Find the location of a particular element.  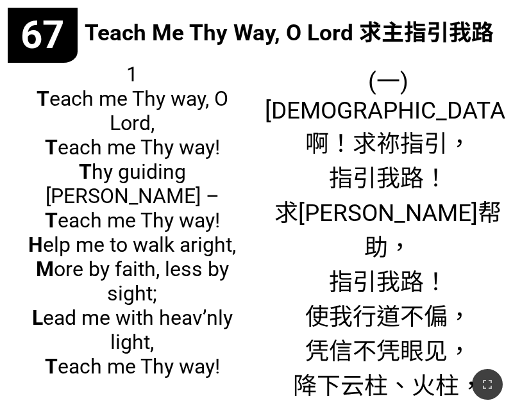

span: 67 is located at coordinates (42, 35).